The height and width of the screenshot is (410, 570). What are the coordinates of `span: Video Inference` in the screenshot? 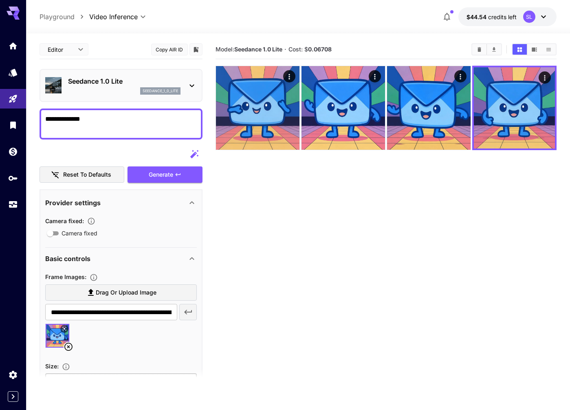 It's located at (113, 17).